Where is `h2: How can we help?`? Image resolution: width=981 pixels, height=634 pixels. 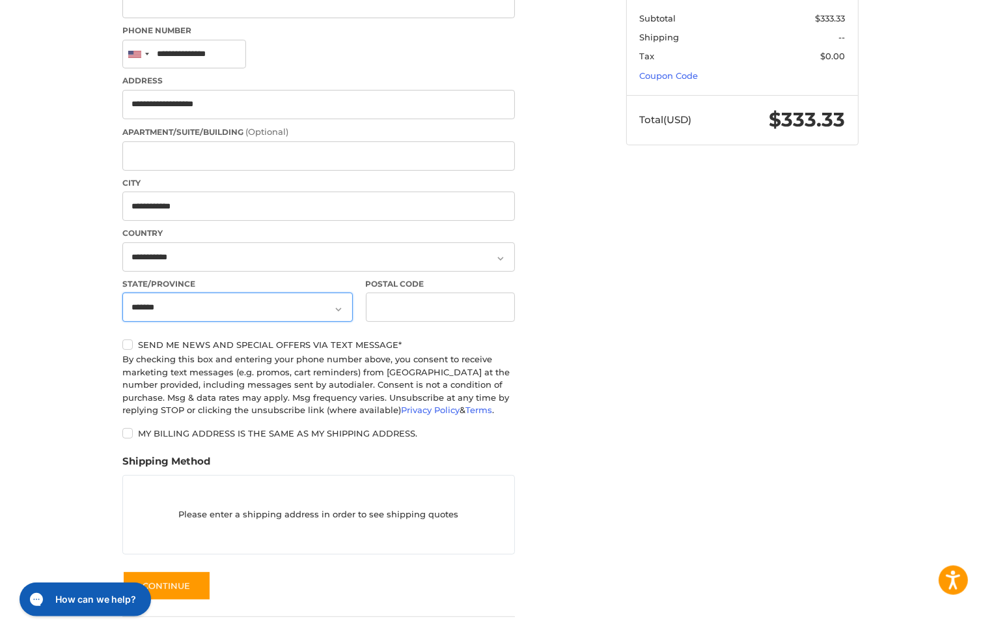 h2: How can we help? is located at coordinates (83, 21).